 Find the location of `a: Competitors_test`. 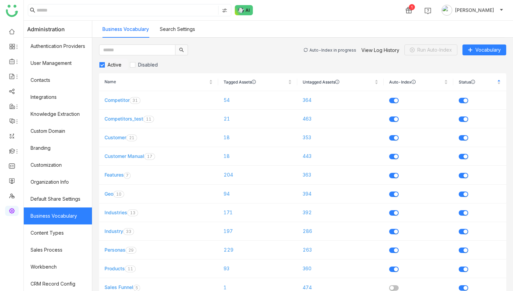

a: Competitors_test is located at coordinates (124, 118).